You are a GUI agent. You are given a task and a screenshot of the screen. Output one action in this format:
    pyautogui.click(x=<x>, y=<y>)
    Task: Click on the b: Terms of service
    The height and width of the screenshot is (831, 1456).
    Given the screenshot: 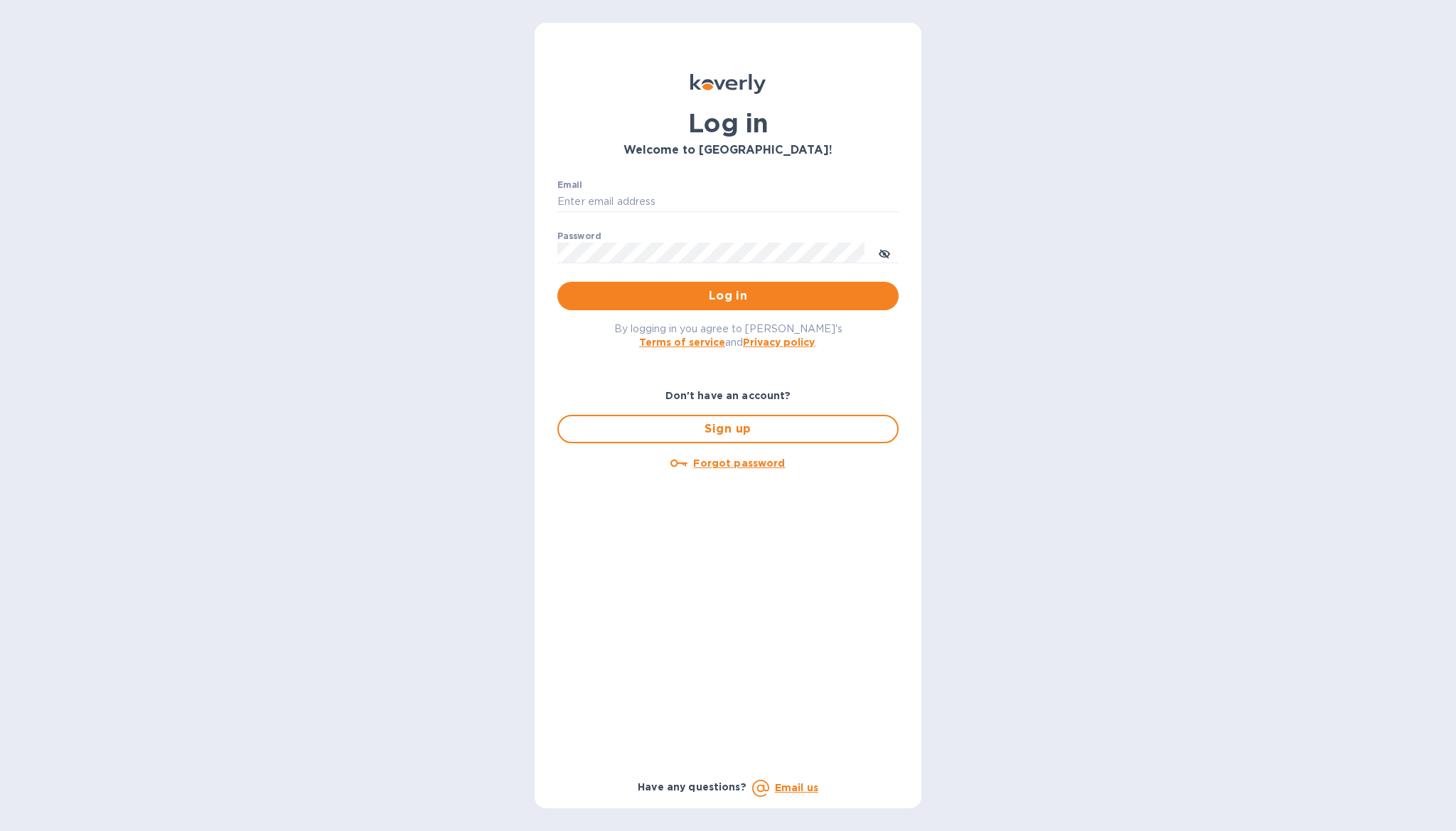 What is the action you would take?
    pyautogui.click(x=682, y=342)
    